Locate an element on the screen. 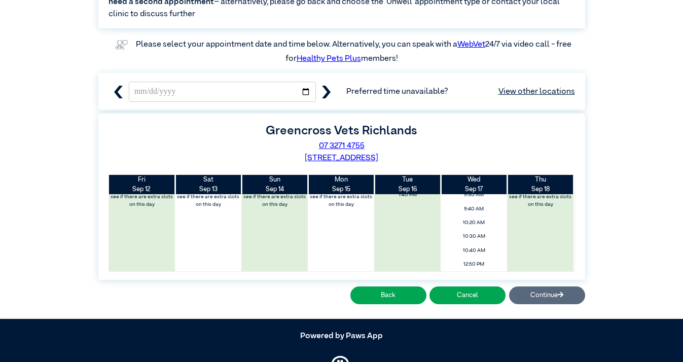  button: Cancel is located at coordinates (467, 295).